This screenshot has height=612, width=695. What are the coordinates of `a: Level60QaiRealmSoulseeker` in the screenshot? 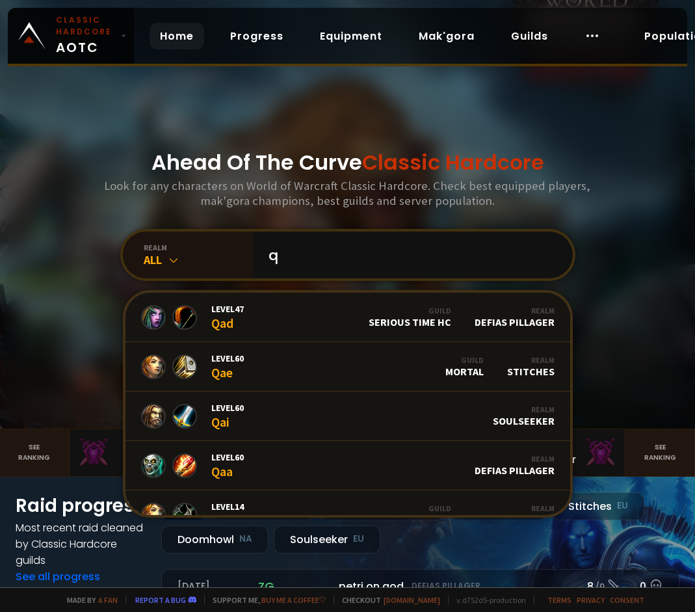 It's located at (348, 416).